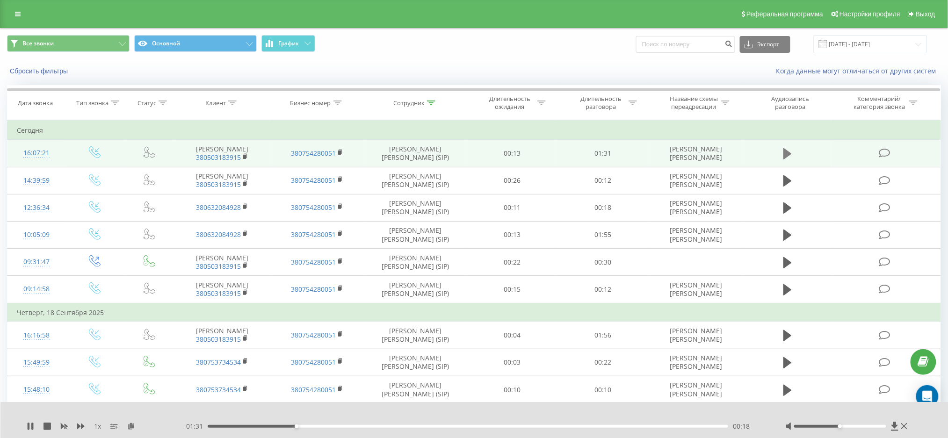 This screenshot has height=438, width=948. What do you see at coordinates (36, 153) in the screenshot?
I see `div: 16:07:21` at bounding box center [36, 153].